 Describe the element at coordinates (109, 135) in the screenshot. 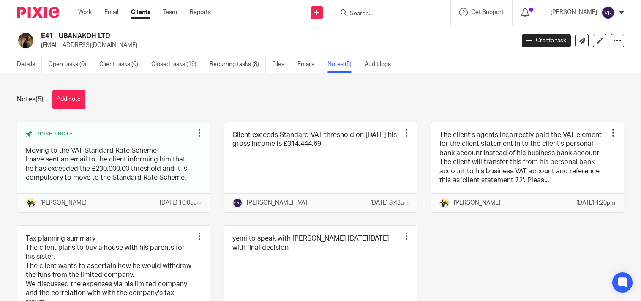

I see `div: Pinned note` at that location.